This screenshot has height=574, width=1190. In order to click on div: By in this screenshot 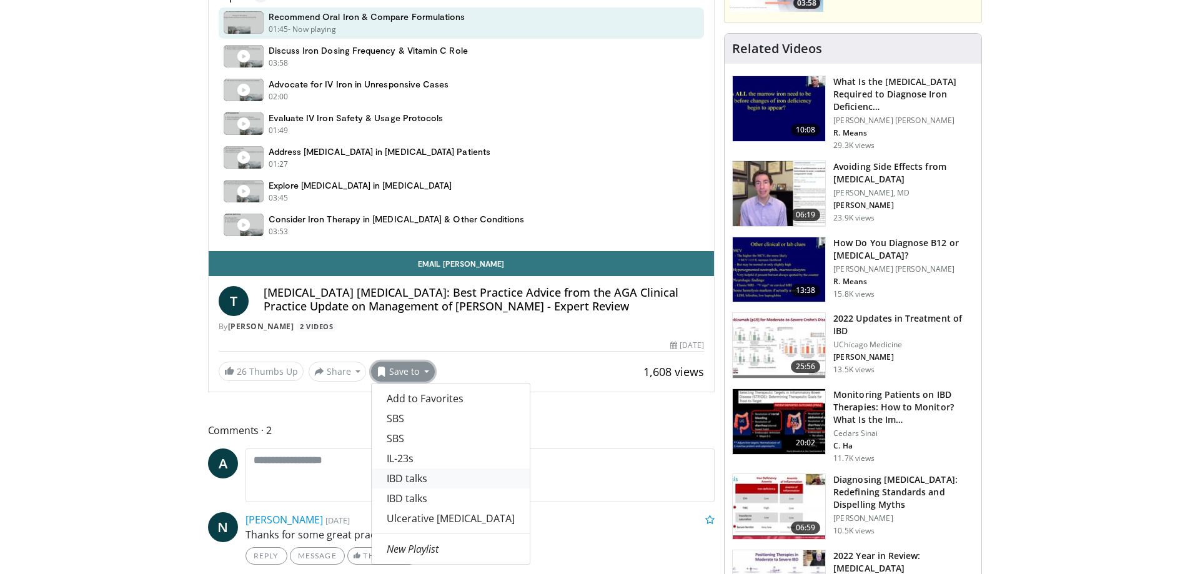, I will do `click(462, 327)`.